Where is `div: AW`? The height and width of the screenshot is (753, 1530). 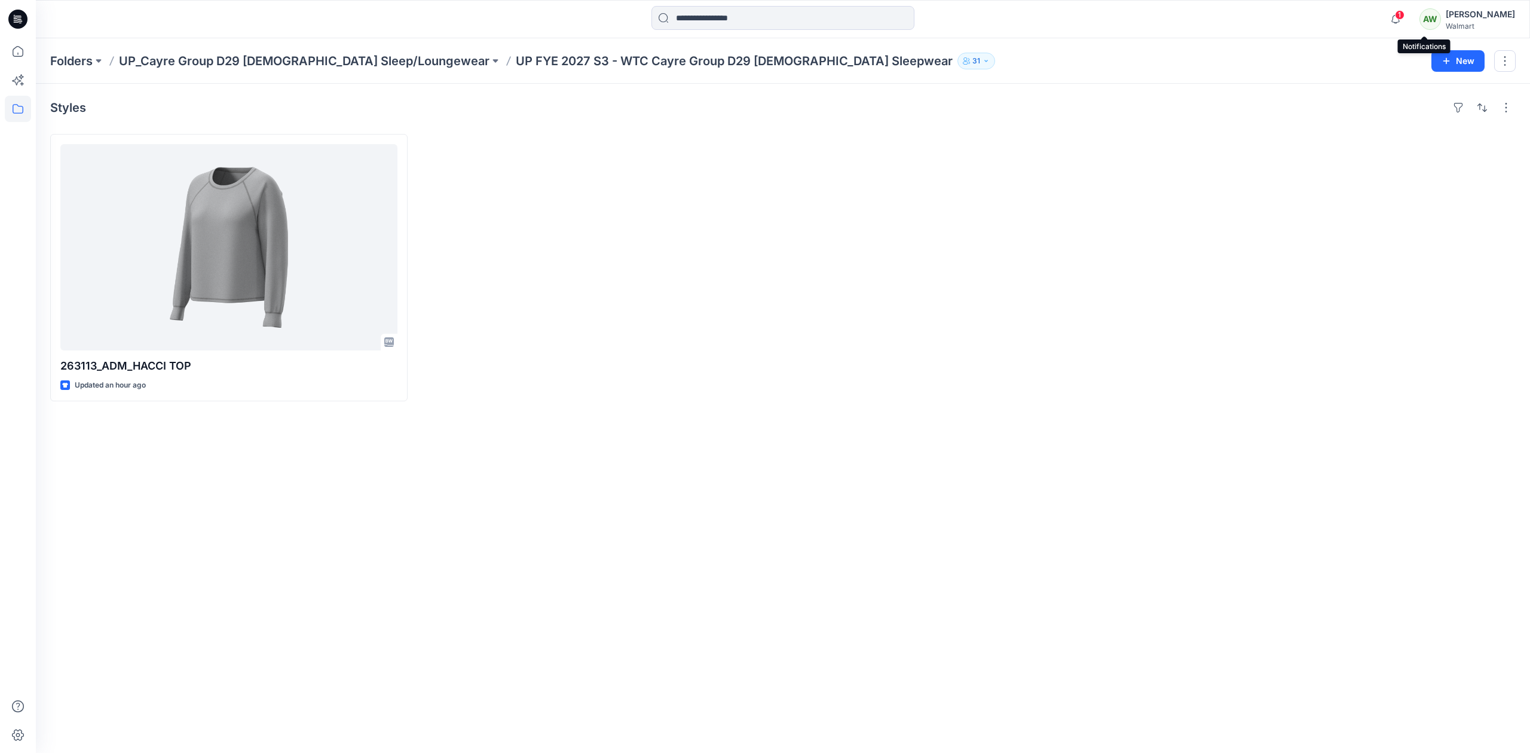
div: AW is located at coordinates (1430, 19).